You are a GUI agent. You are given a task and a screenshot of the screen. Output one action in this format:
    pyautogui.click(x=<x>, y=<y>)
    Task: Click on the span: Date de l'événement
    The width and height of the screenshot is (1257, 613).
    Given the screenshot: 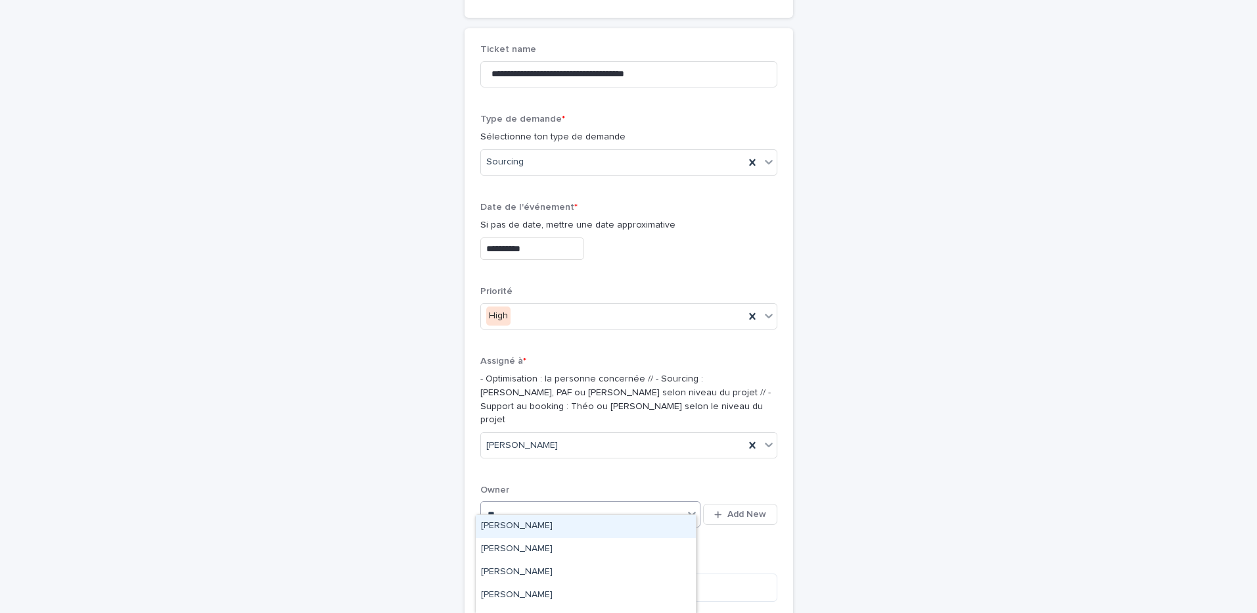 What is the action you would take?
    pyautogui.click(x=529, y=207)
    